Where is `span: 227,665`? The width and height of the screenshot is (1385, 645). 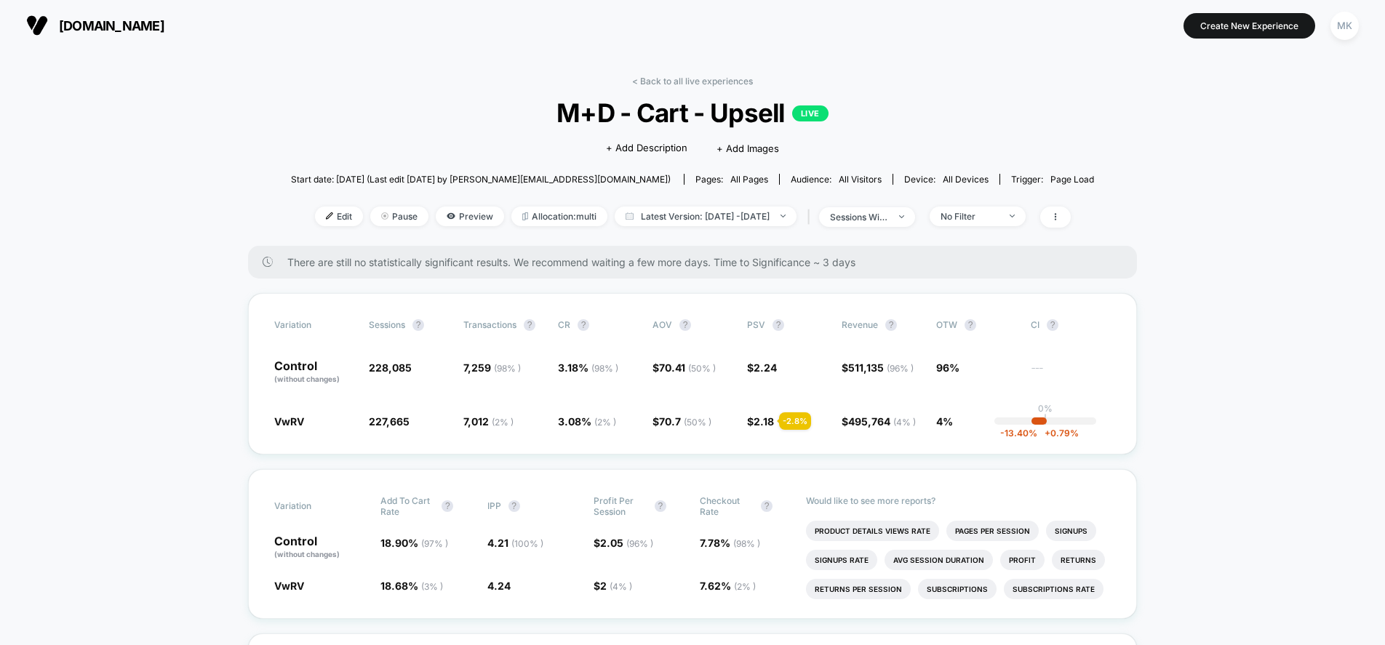 span: 227,665 is located at coordinates (389, 421).